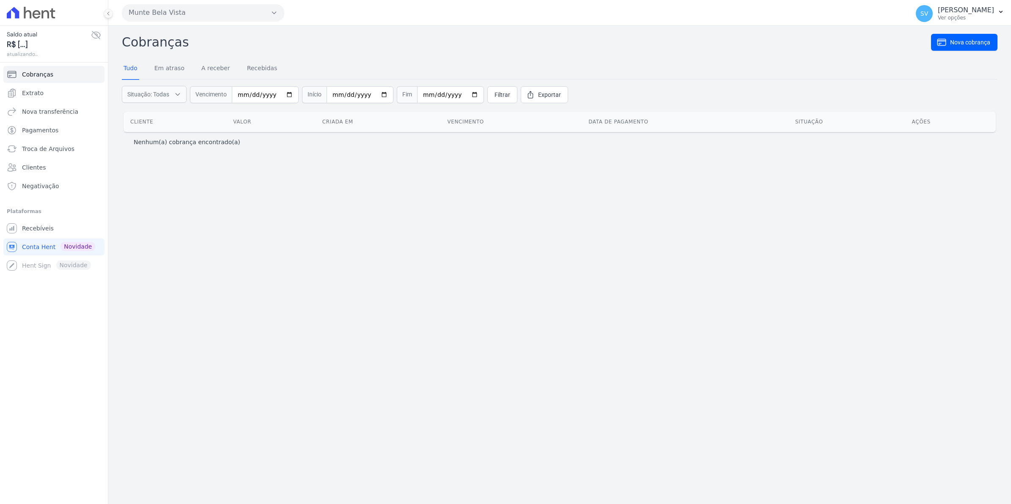 This screenshot has width=1011, height=504. I want to click on span: Clientes, so click(34, 167).